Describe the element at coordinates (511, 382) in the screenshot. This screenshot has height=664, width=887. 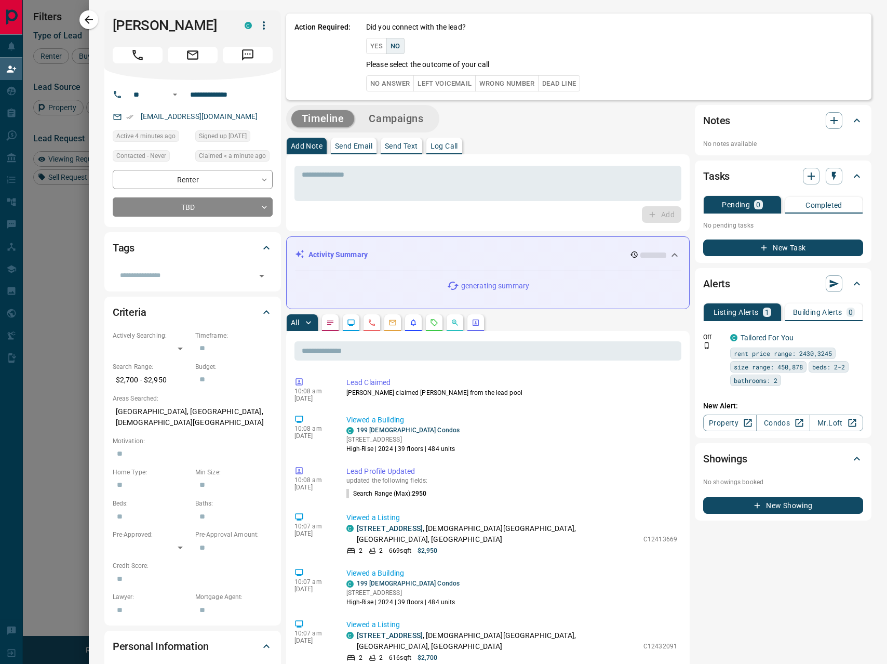
I see `p: Lead Claimed` at that location.